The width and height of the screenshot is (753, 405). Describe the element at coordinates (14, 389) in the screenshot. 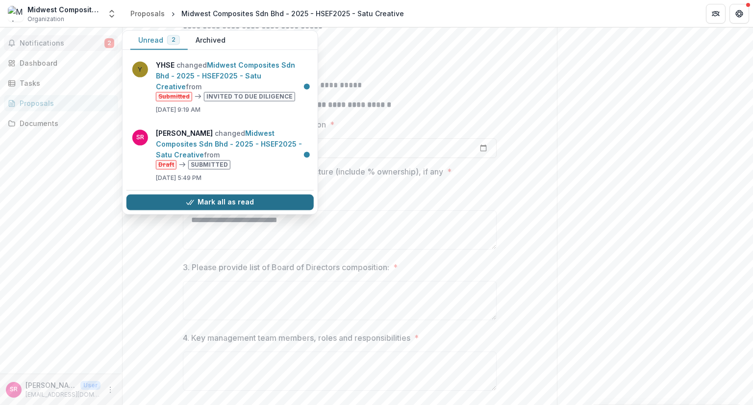

I see `div: Sunil Raaj` at that location.